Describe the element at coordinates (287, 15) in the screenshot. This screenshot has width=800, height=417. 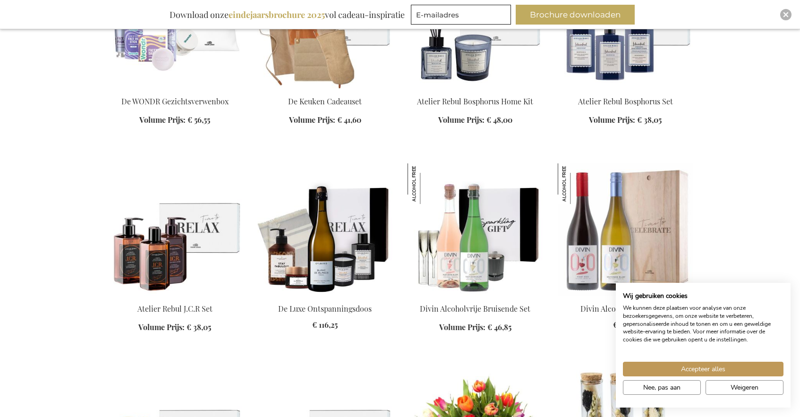
I see `div: Download onze vol cadeau-inspiratie` at that location.